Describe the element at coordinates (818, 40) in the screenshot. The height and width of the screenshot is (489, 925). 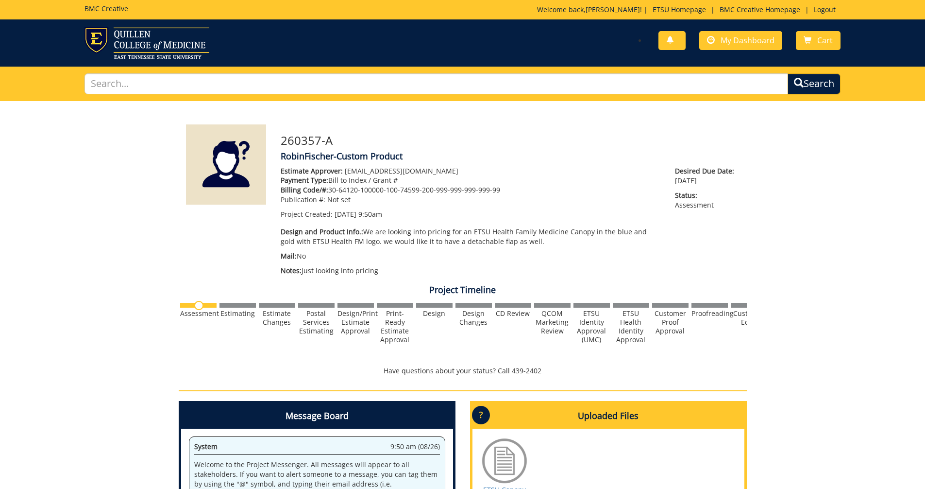
I see `a: Cart` at that location.